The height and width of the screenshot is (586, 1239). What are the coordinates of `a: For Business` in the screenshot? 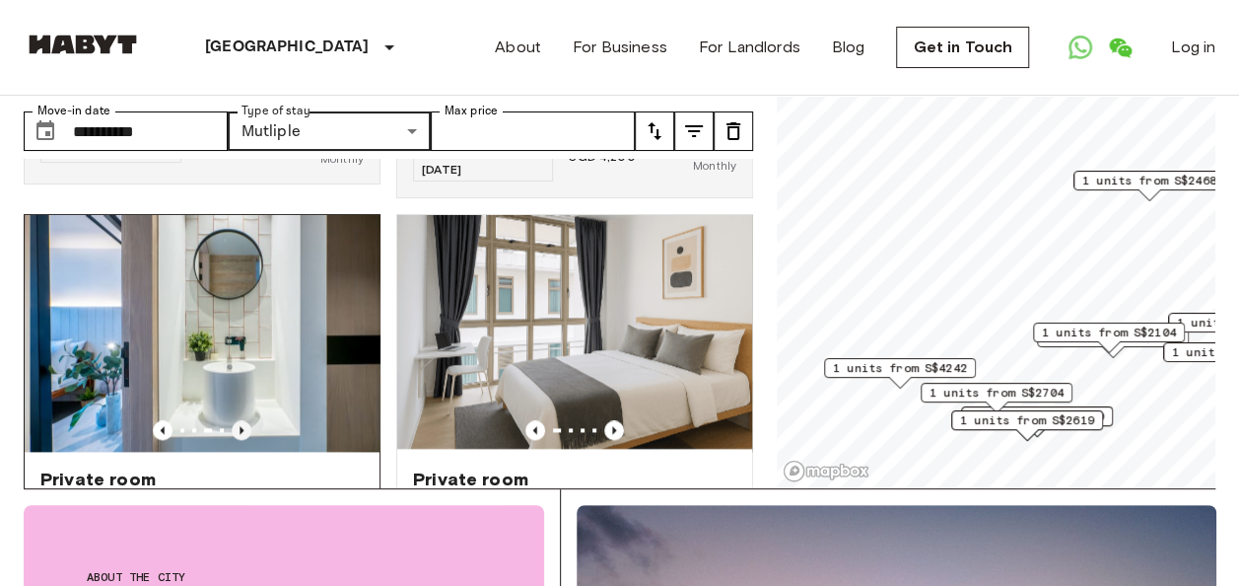 It's located at (620, 47).